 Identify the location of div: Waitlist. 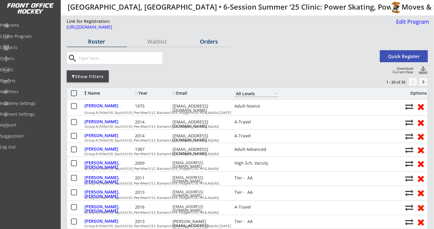
(157, 41).